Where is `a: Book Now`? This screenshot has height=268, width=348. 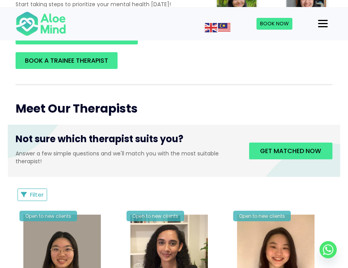
a: Book Now is located at coordinates (275, 24).